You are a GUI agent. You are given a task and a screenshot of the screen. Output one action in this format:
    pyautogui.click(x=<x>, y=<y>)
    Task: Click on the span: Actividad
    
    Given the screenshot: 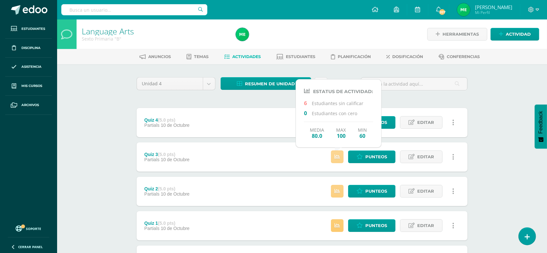 What is the action you would take?
    pyautogui.click(x=518, y=34)
    